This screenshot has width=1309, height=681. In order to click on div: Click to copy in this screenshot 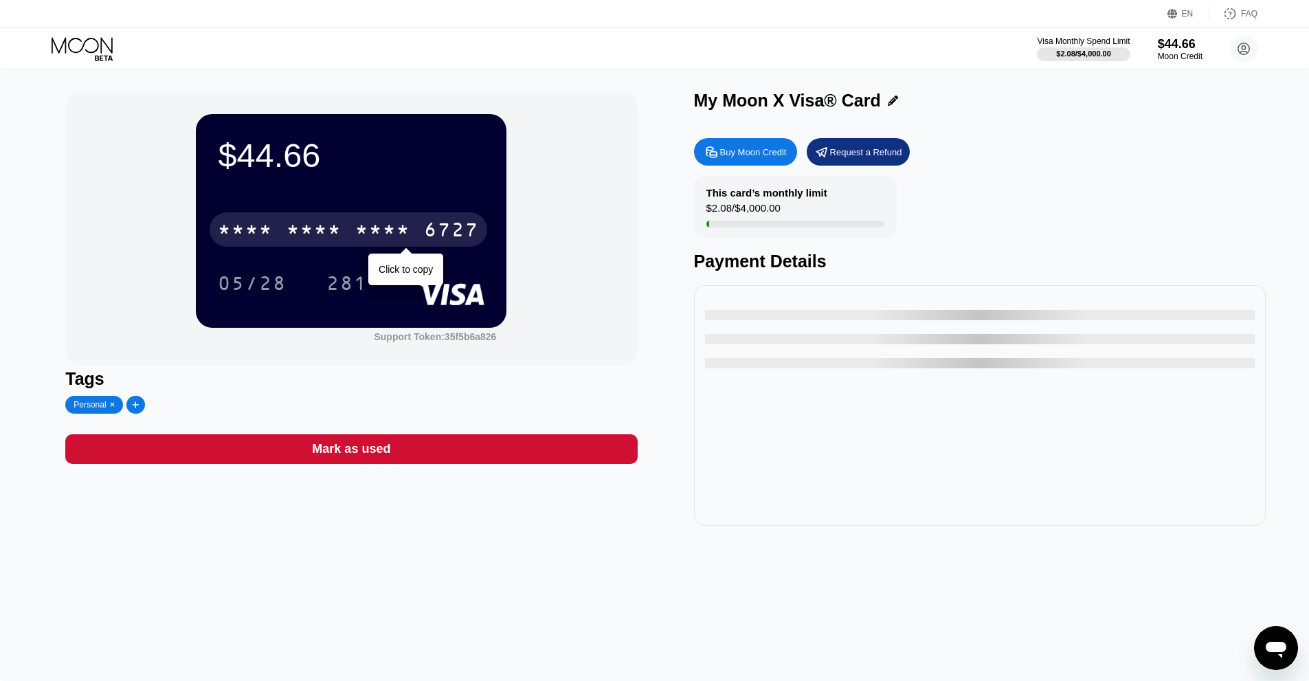, I will do `click(405, 269)`.